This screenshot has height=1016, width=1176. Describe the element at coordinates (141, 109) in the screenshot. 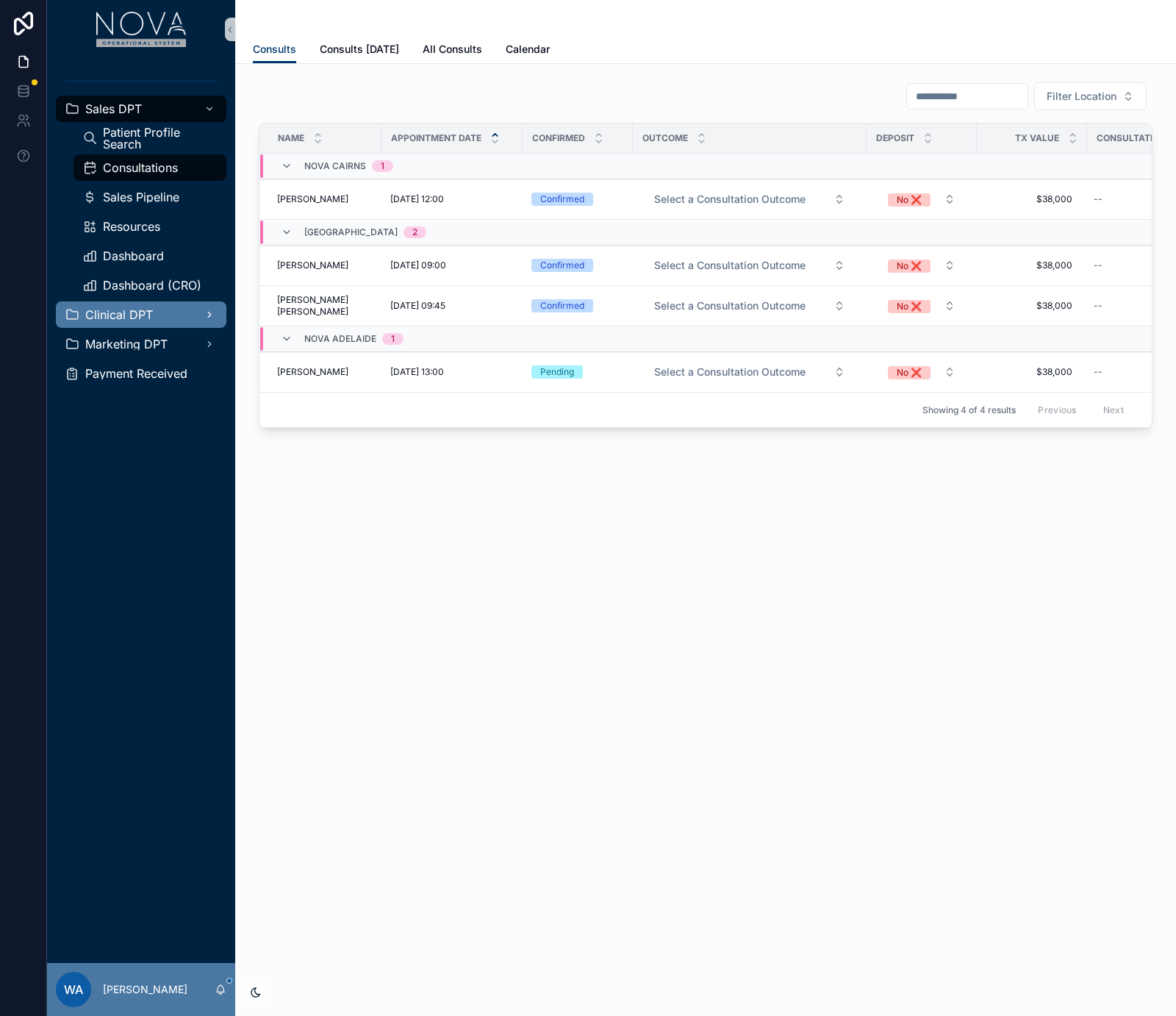

I see `a: Sales DPT` at that location.